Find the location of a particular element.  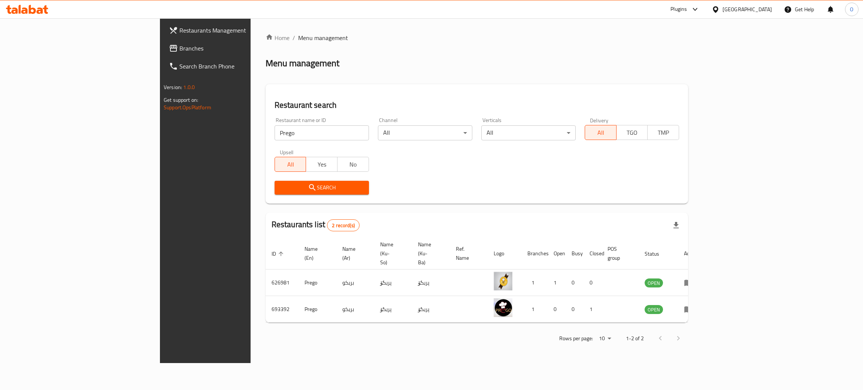

input: Search for restaurant name or ID.. is located at coordinates (322, 133).